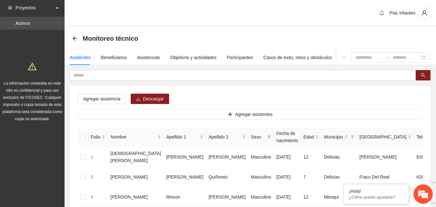 This screenshot has height=207, width=436. Describe the element at coordinates (95, 137) in the screenshot. I see `span: Folio` at that location.